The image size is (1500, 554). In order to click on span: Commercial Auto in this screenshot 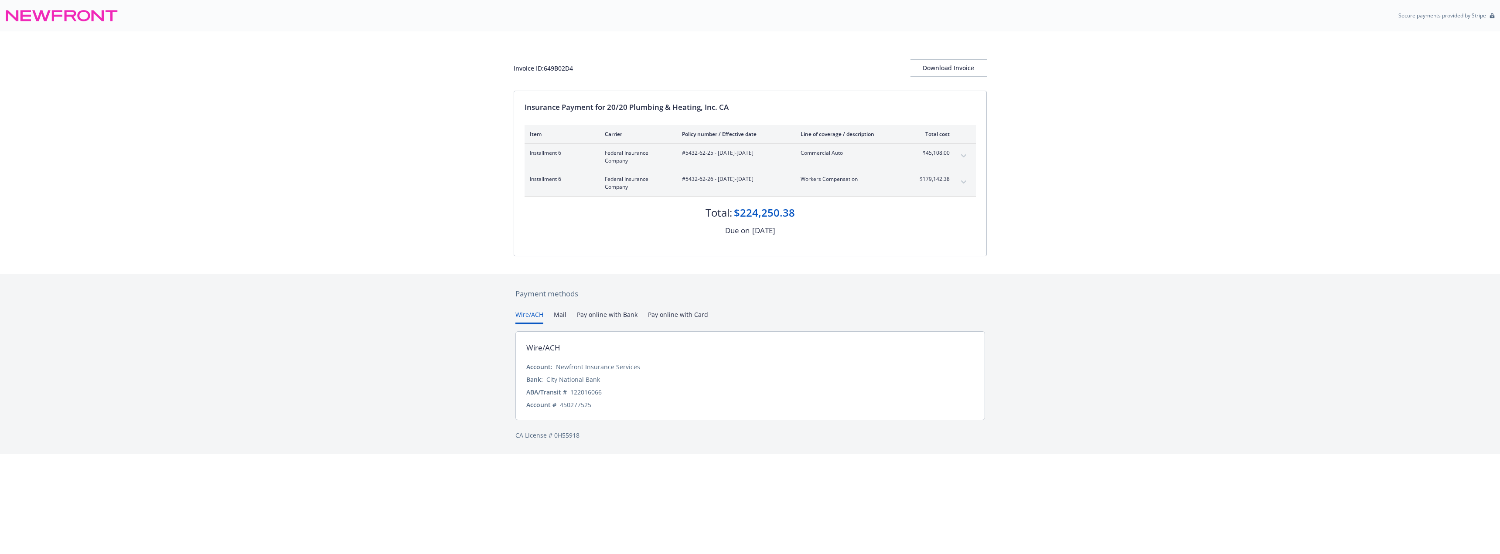, I will do `click(851, 153)`.